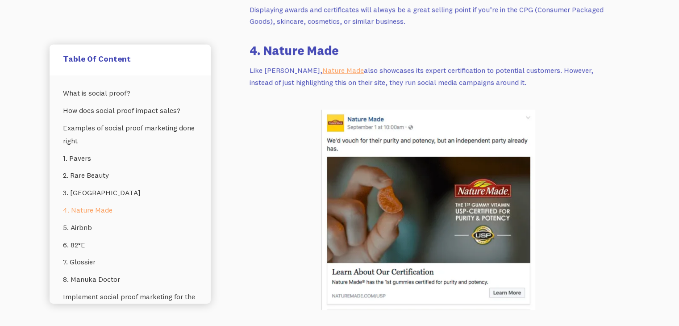 Image resolution: width=679 pixels, height=326 pixels. What do you see at coordinates (428, 210) in the screenshot?
I see `img: Social proof marketing examples` at bounding box center [428, 210].